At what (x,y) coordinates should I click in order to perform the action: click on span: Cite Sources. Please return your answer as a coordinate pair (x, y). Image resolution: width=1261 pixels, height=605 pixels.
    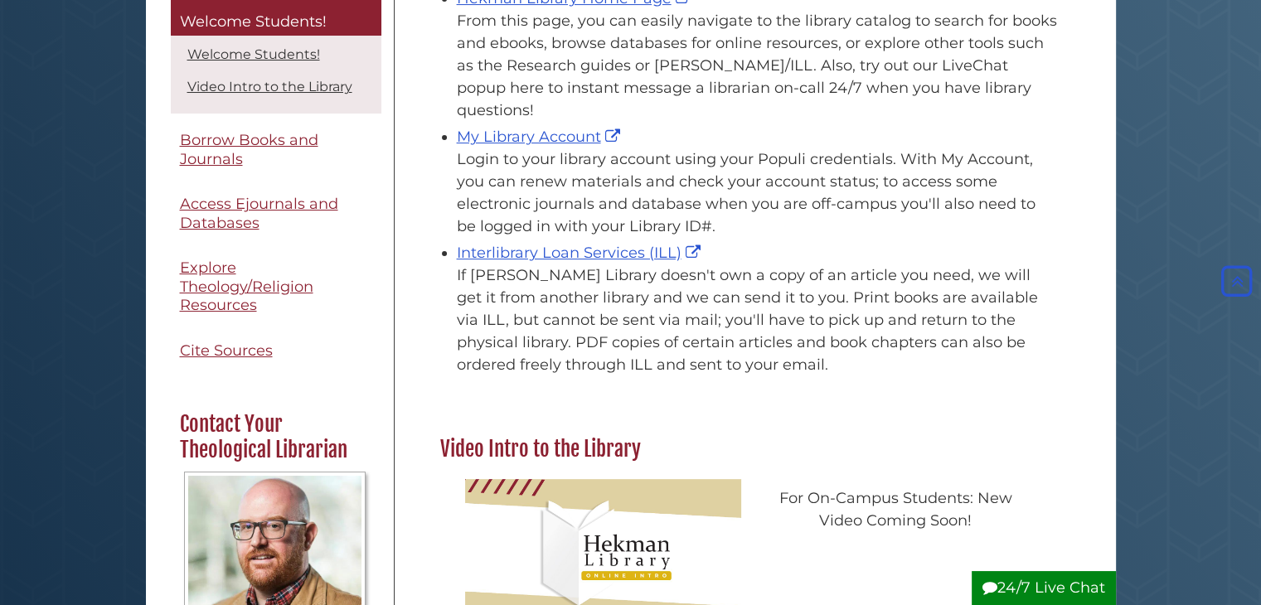
    Looking at the image, I should click on (226, 351).